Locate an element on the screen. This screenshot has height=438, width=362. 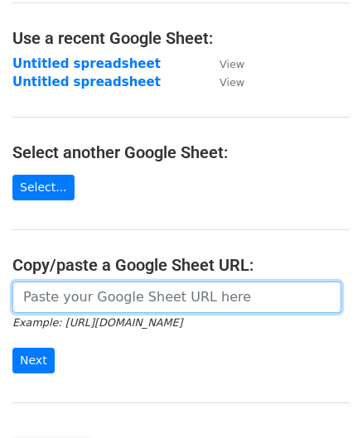
input: Next is located at coordinates (33, 360).